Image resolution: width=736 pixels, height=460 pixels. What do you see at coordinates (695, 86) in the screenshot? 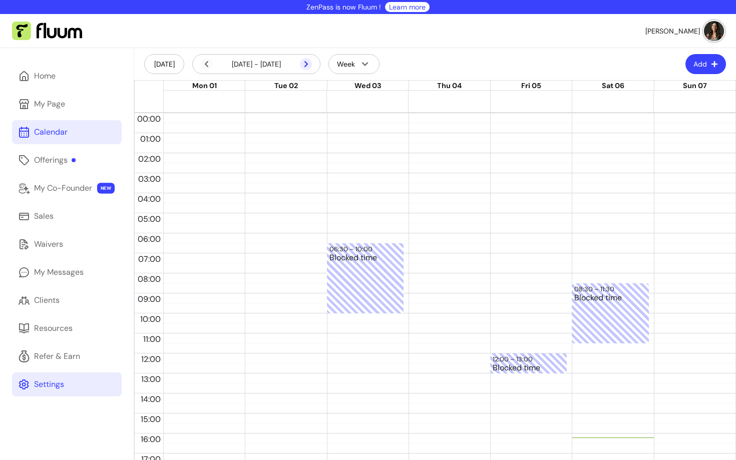
I see `span: Sun 07` at bounding box center [695, 86].